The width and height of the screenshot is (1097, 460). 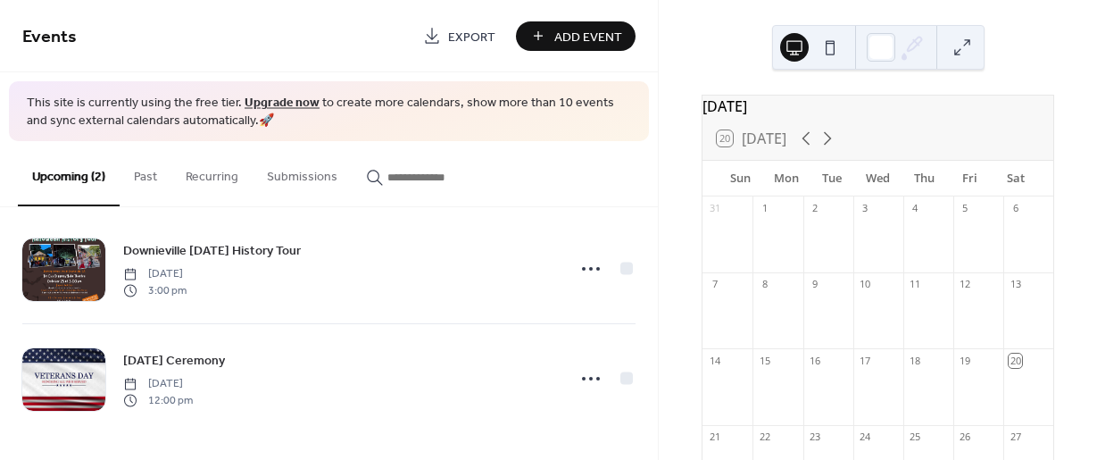 What do you see at coordinates (915, 208) in the screenshot?
I see `div: 4` at bounding box center [915, 208].